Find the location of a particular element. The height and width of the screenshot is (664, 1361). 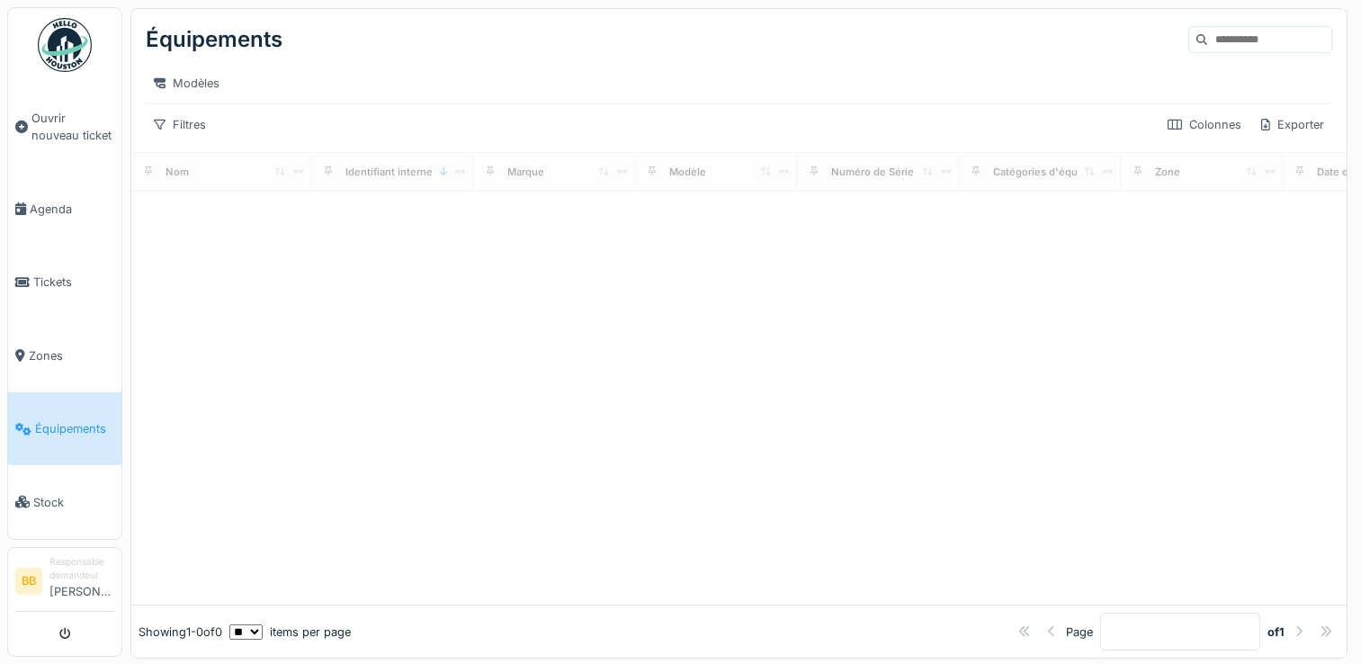

div: Modèle is located at coordinates (687, 172).